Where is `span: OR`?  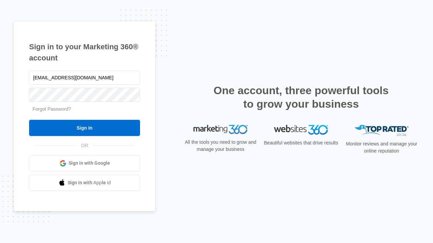 span: OR is located at coordinates (84, 146).